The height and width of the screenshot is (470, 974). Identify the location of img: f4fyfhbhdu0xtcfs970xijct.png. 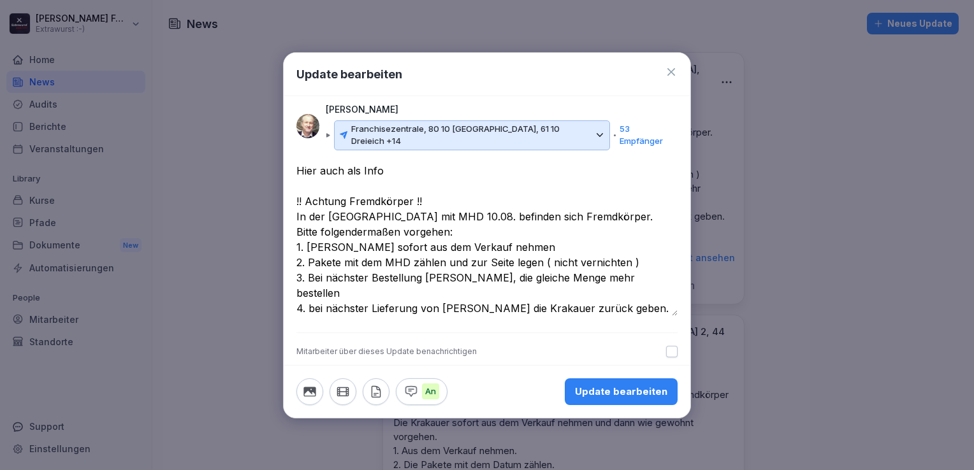
(308, 126).